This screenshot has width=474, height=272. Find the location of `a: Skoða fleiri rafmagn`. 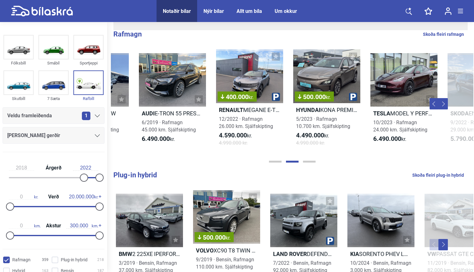

a: Skoða fleiri rafmagn is located at coordinates (443, 34).